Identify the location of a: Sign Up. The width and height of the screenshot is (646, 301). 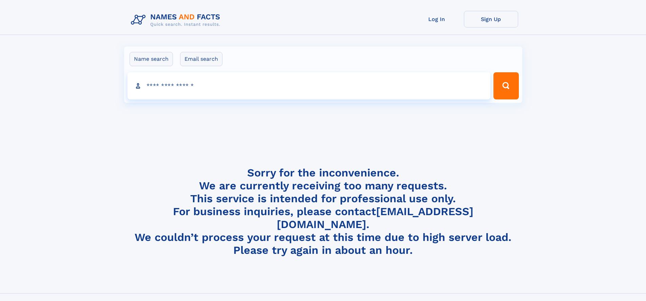
(491, 19).